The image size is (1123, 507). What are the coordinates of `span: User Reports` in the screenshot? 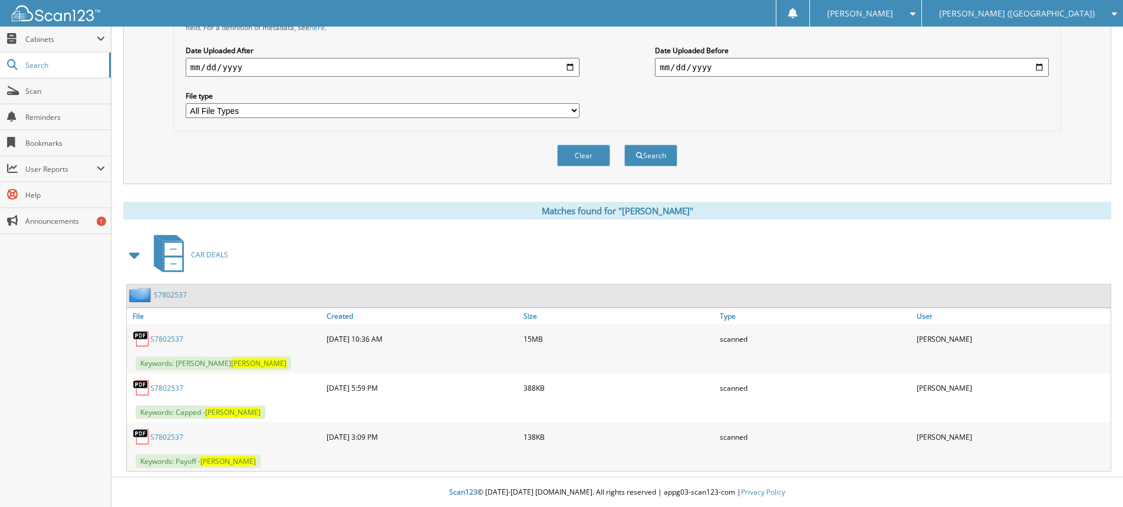 It's located at (61, 169).